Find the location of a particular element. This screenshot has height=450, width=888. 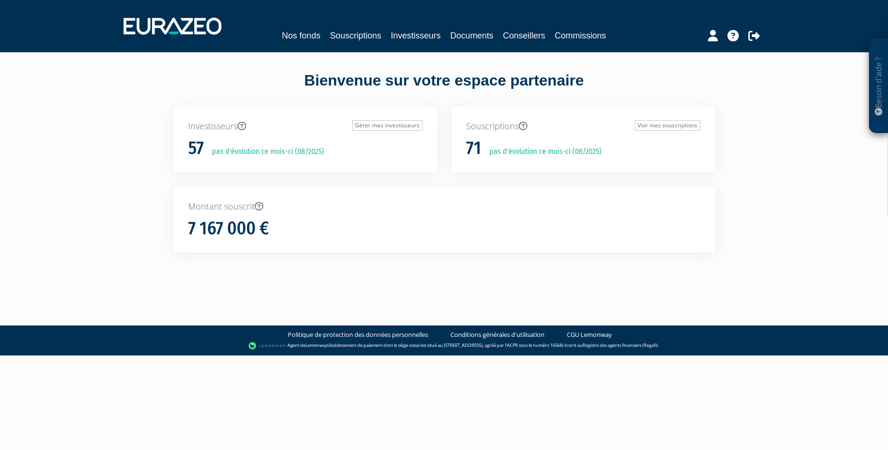

a: Politique de protection des données personnelles is located at coordinates (358, 335).